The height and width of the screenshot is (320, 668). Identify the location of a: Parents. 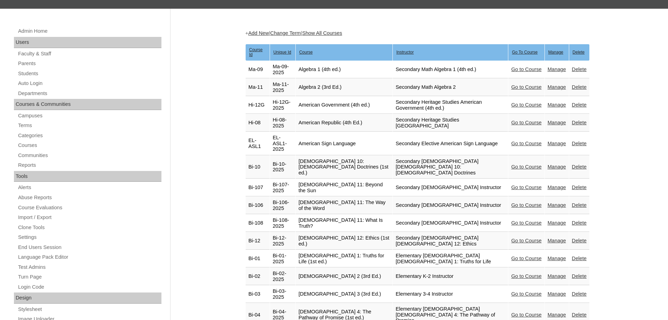
(89, 63).